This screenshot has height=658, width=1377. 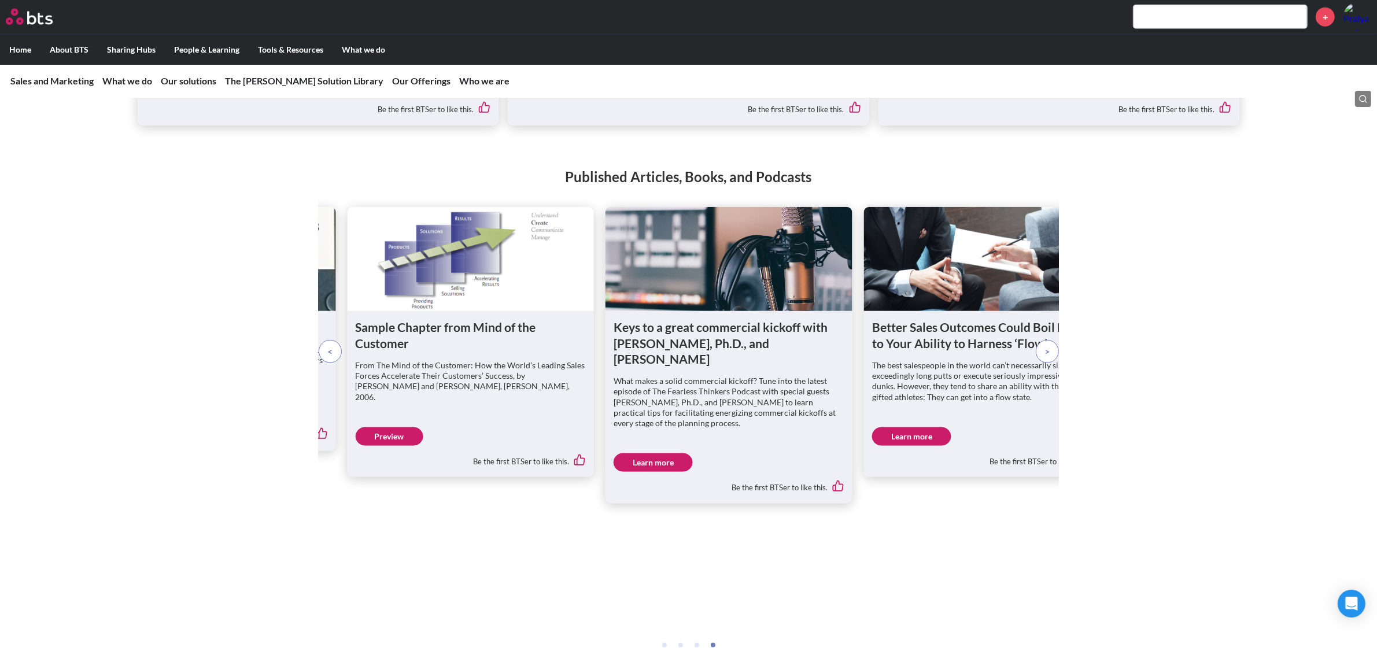 I want to click on a: Sales and Marketing, so click(x=52, y=80).